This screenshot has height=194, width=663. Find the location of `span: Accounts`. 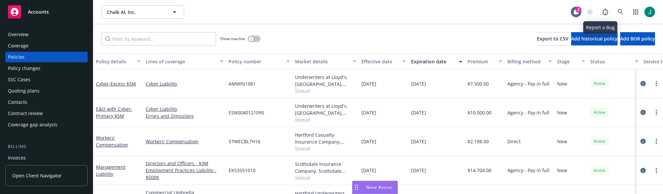

span: Accounts is located at coordinates (38, 12).